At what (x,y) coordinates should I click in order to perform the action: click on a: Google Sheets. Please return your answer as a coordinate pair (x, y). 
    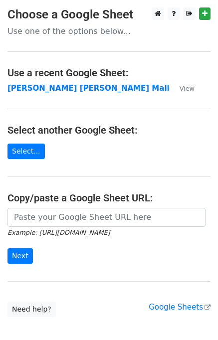
    Looking at the image, I should click on (180, 307).